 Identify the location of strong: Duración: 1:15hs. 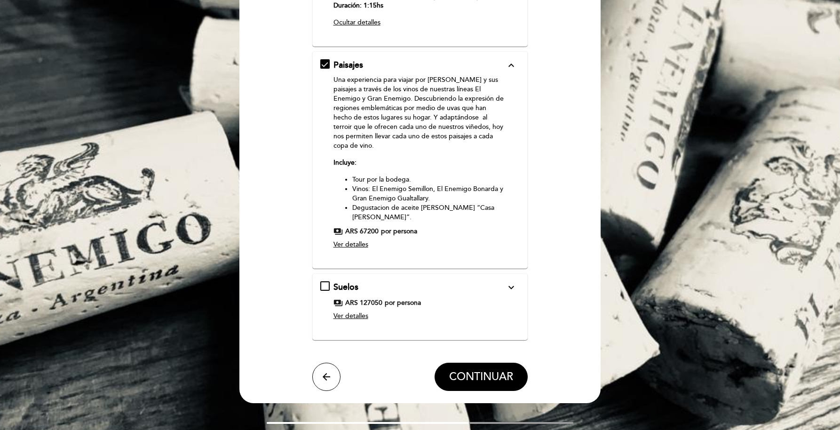
(358, 5).